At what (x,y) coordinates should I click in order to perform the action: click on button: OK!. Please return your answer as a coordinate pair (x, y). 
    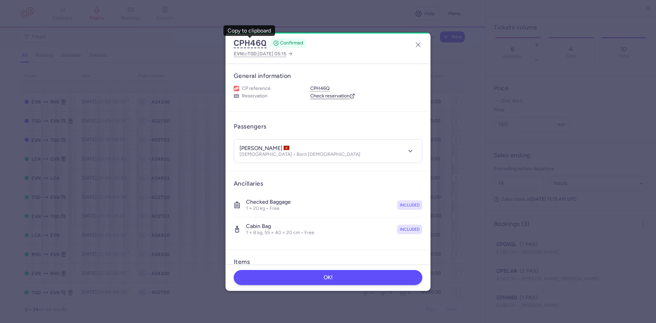
    Looking at the image, I should click on (328, 278).